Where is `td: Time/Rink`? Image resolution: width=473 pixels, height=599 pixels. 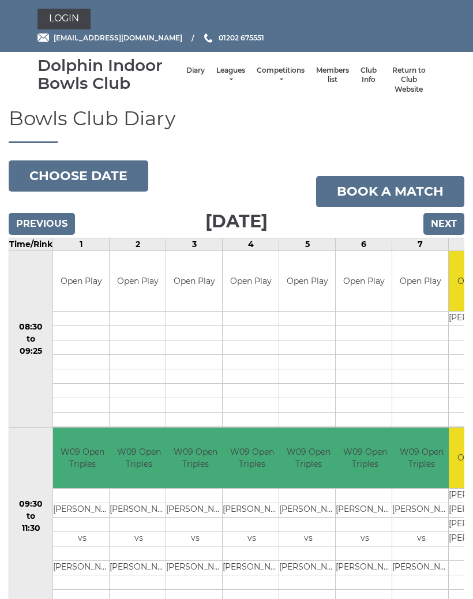 td: Time/Rink is located at coordinates (31, 244).